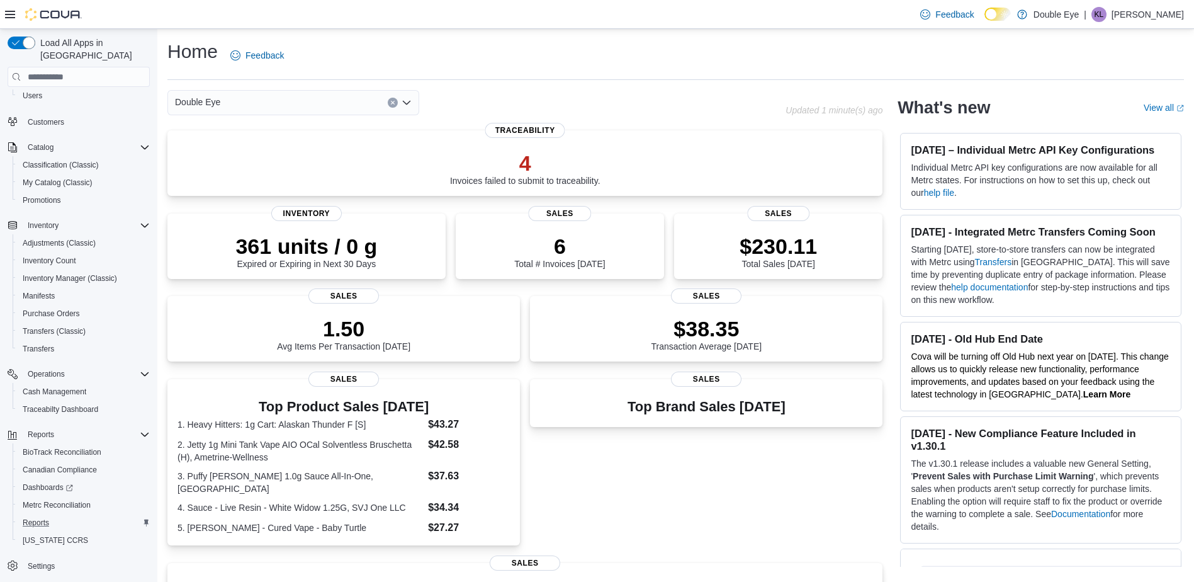 This screenshot has height=582, width=1194. What do you see at coordinates (525, 163) in the screenshot?
I see `p: 4` at bounding box center [525, 163].